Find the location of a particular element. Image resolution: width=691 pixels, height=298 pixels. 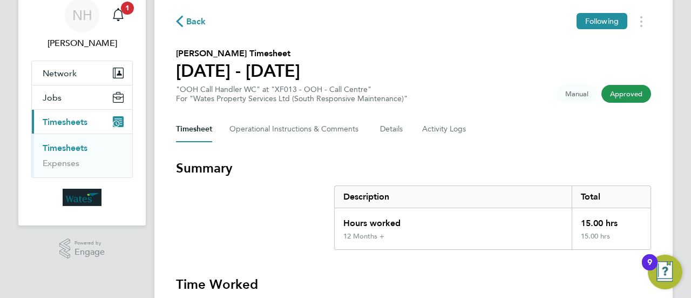

div: Description is located at coordinates (453, 197).